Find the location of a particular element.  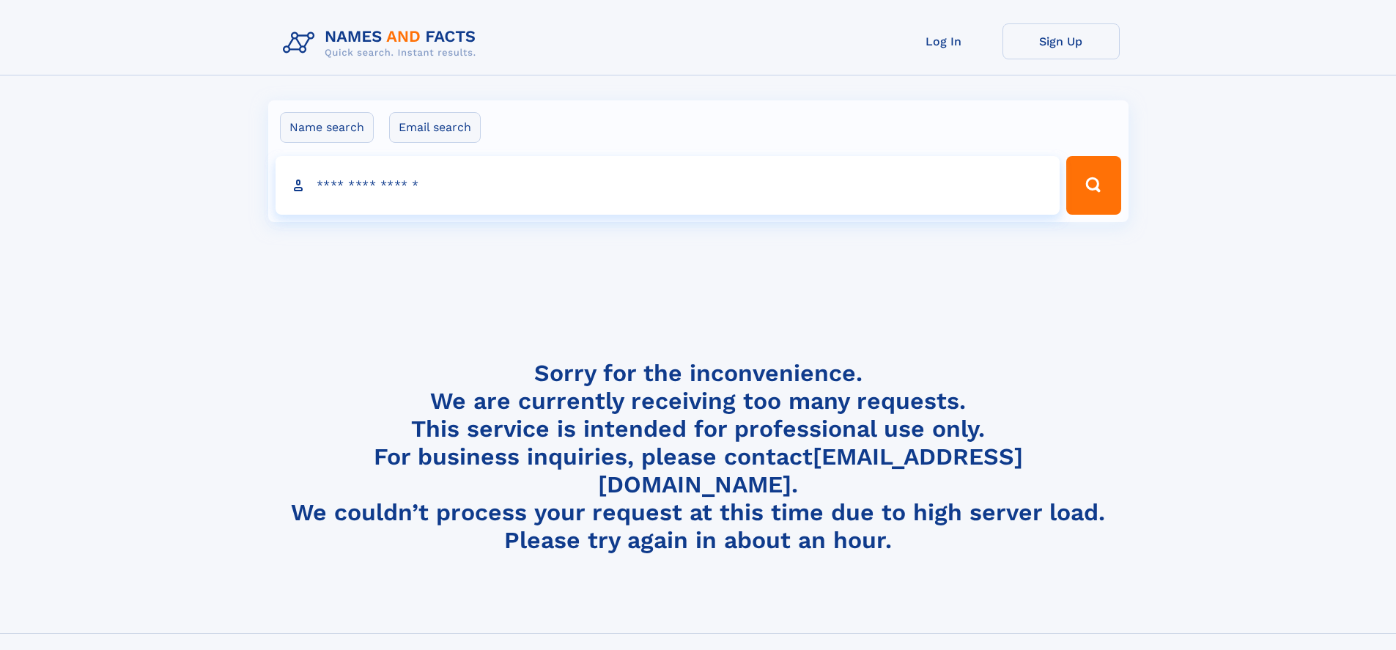

h4: Sorry for the inconvenience. We are currently receiving too many requests. This service is intend... is located at coordinates (699, 457).